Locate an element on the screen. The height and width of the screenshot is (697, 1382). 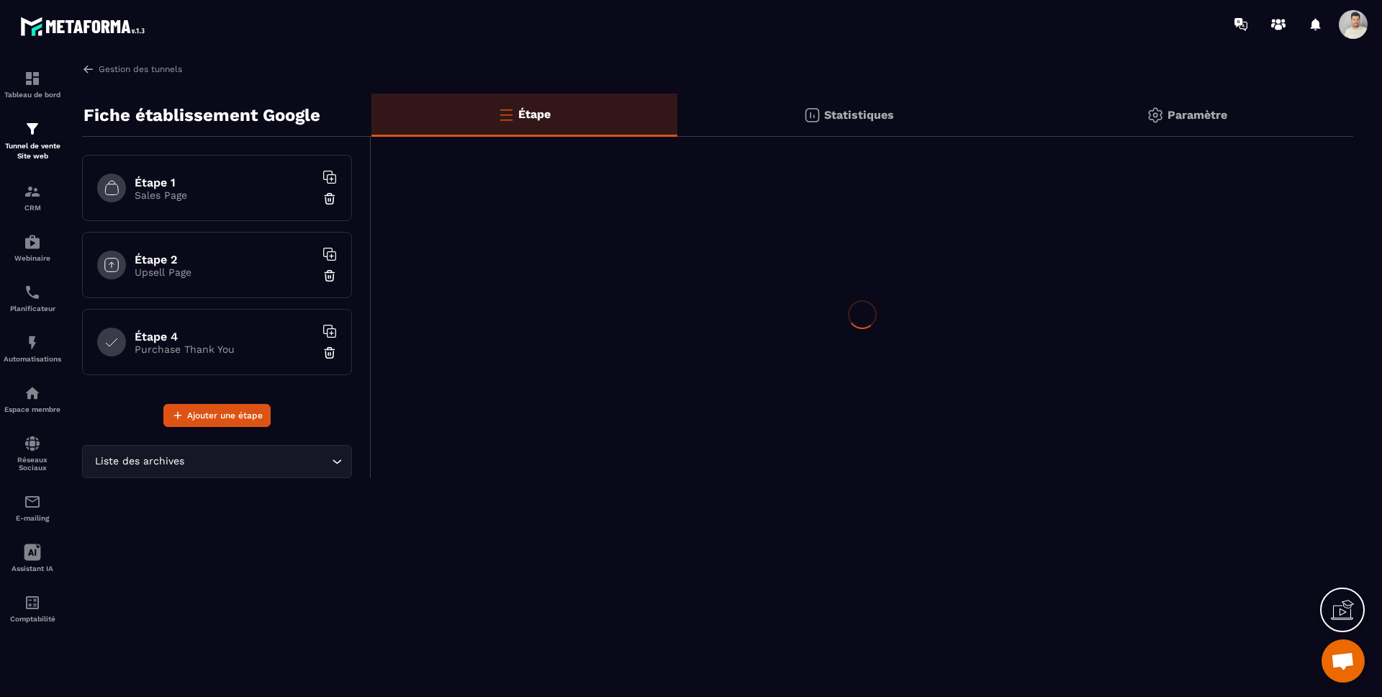
img: stats.20deebd0.svg is located at coordinates (812, 115).